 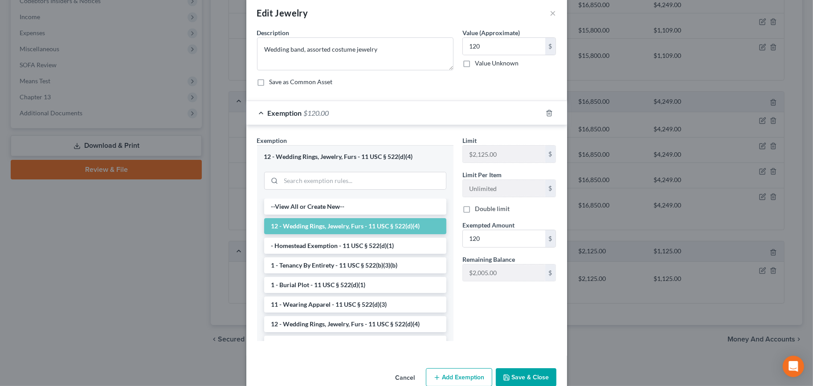 What do you see at coordinates (355, 157) in the screenshot?
I see `div: 12 - Wedding Rings, Jewelry, Furs - 11 USC § 522(d)(4)` at bounding box center [355, 157].